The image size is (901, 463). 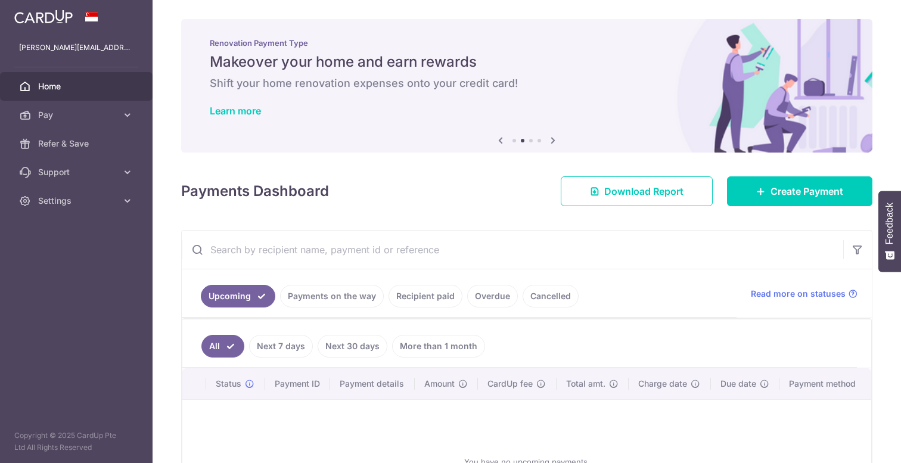 I want to click on a: Download Report, so click(x=636, y=191).